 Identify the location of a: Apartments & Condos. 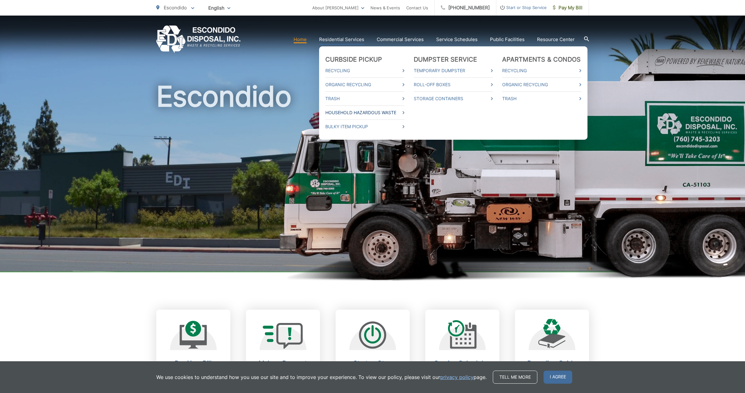
(542, 59).